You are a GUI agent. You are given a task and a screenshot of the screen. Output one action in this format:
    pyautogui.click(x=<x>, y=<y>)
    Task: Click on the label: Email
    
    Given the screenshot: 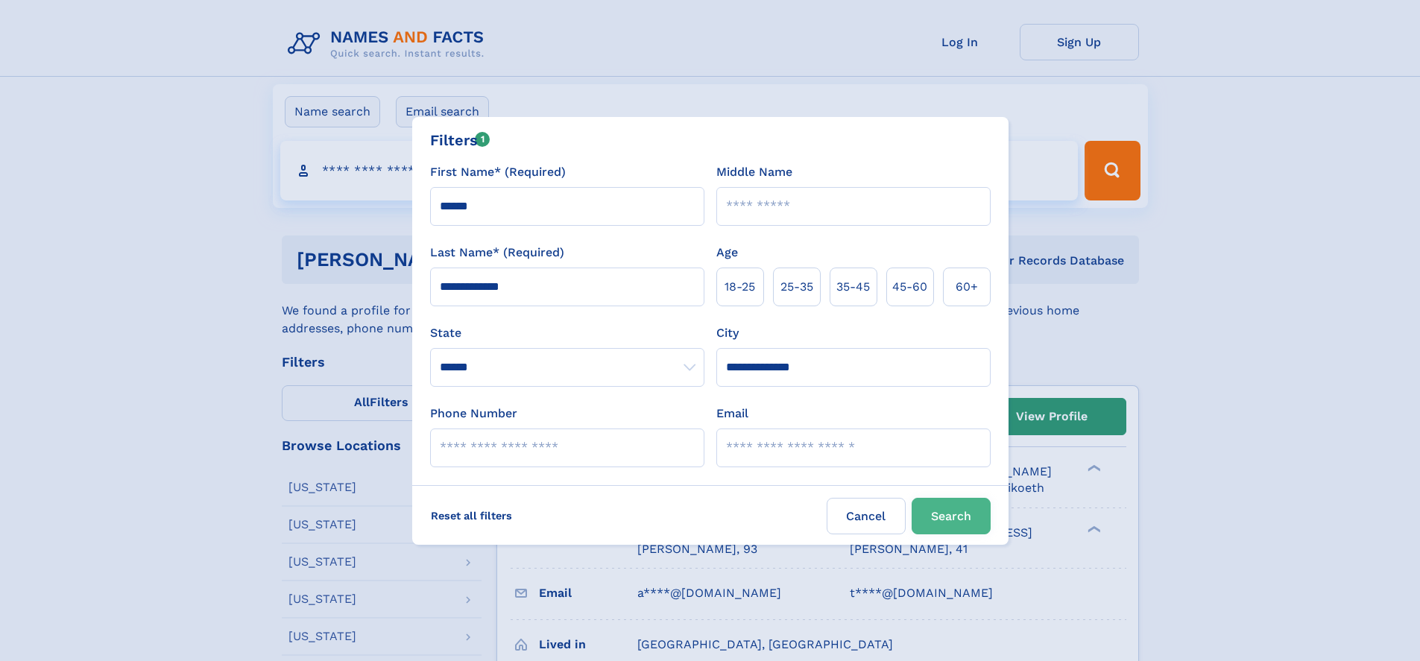 What is the action you would take?
    pyautogui.click(x=732, y=414)
    